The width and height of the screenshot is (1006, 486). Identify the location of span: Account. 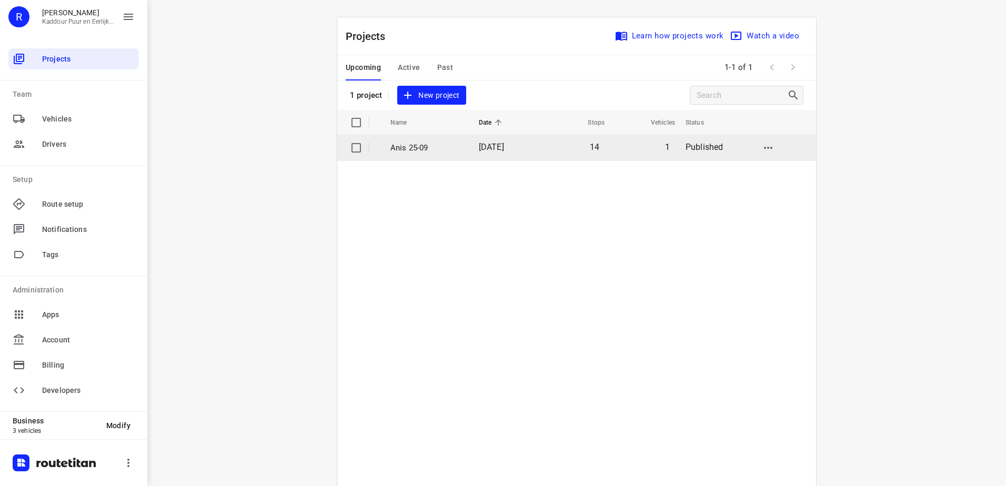
(88, 340).